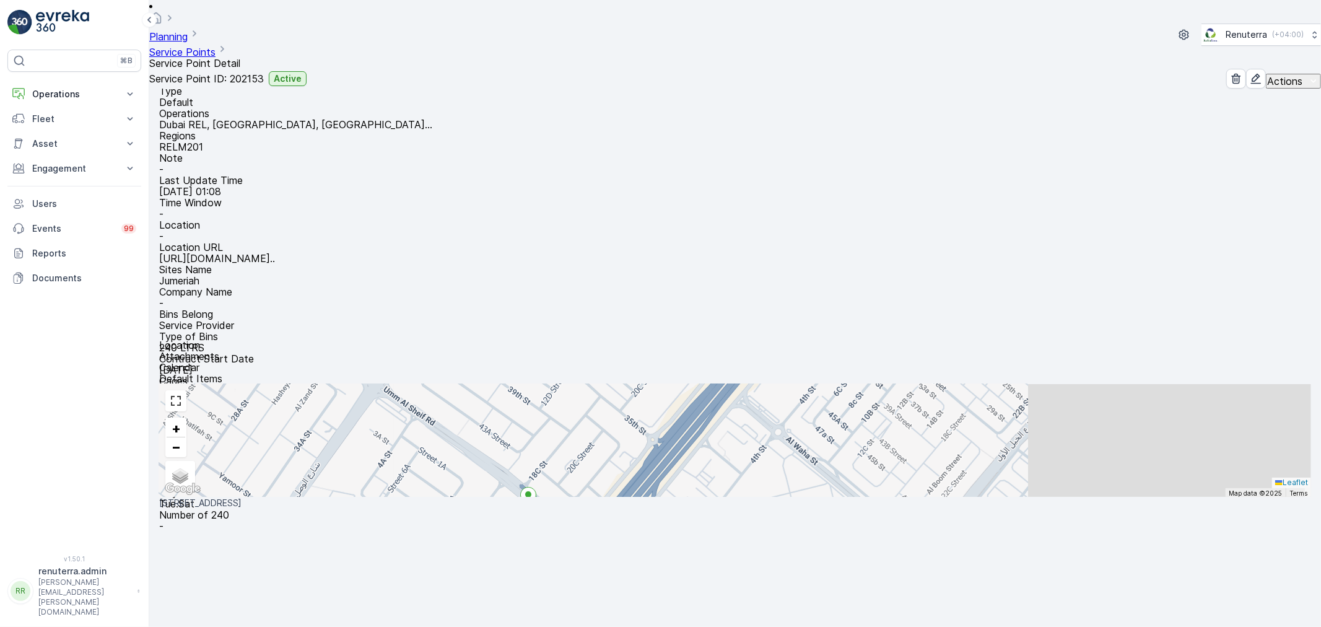 The image size is (1321, 627). What do you see at coordinates (20, 22) in the screenshot?
I see `img: logo` at bounding box center [20, 22].